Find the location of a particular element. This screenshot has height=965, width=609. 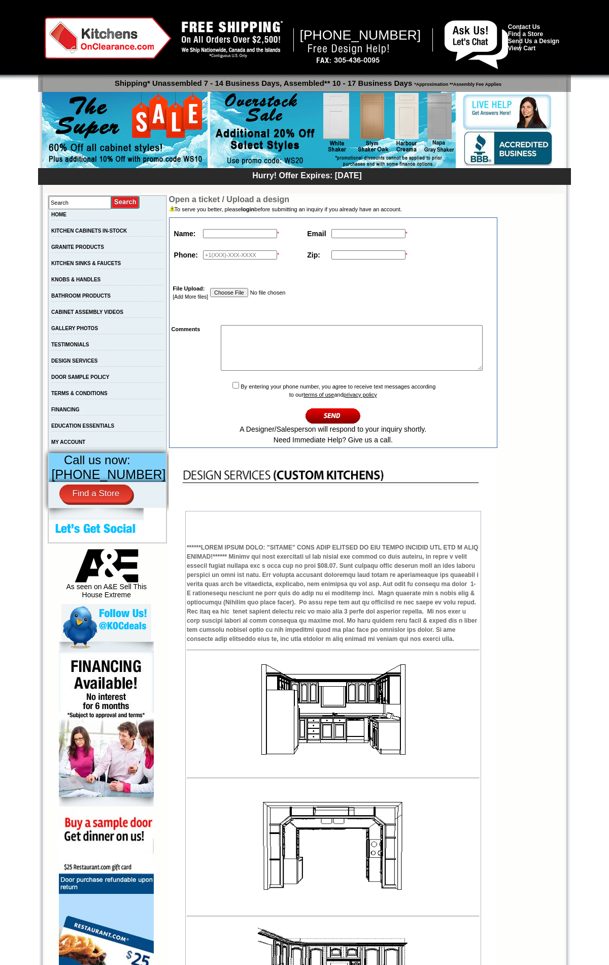

a: Contact Us is located at coordinates (524, 27).